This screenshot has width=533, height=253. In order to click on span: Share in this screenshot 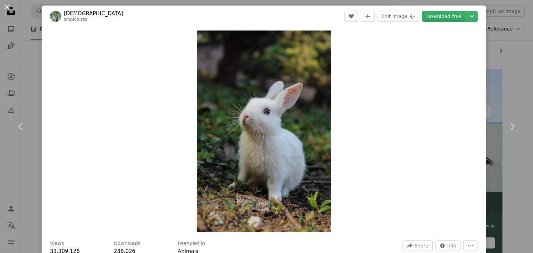, I will do `click(421, 246)`.